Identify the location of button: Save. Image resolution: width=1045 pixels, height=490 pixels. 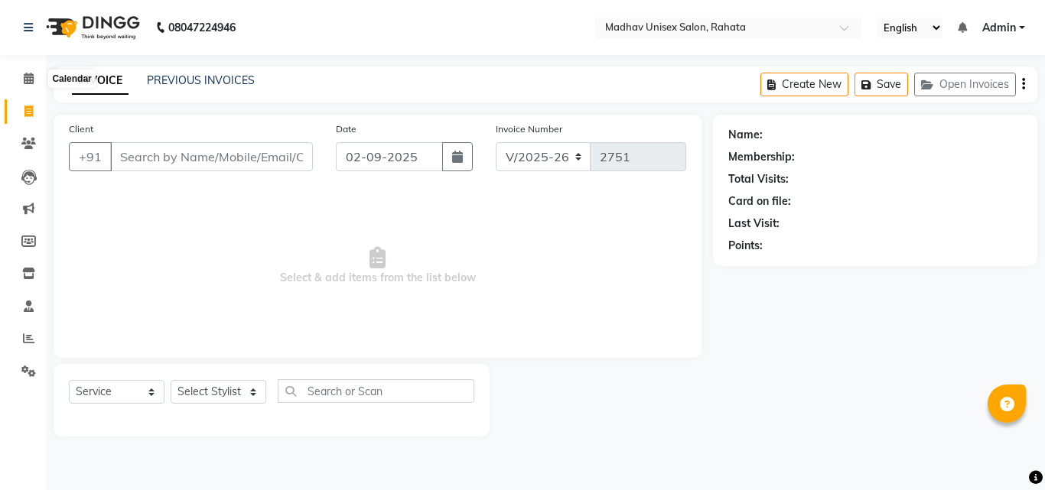
(881, 84).